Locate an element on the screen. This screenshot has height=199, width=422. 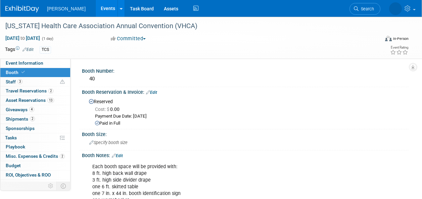
span: Shipments is located at coordinates (20, 119).